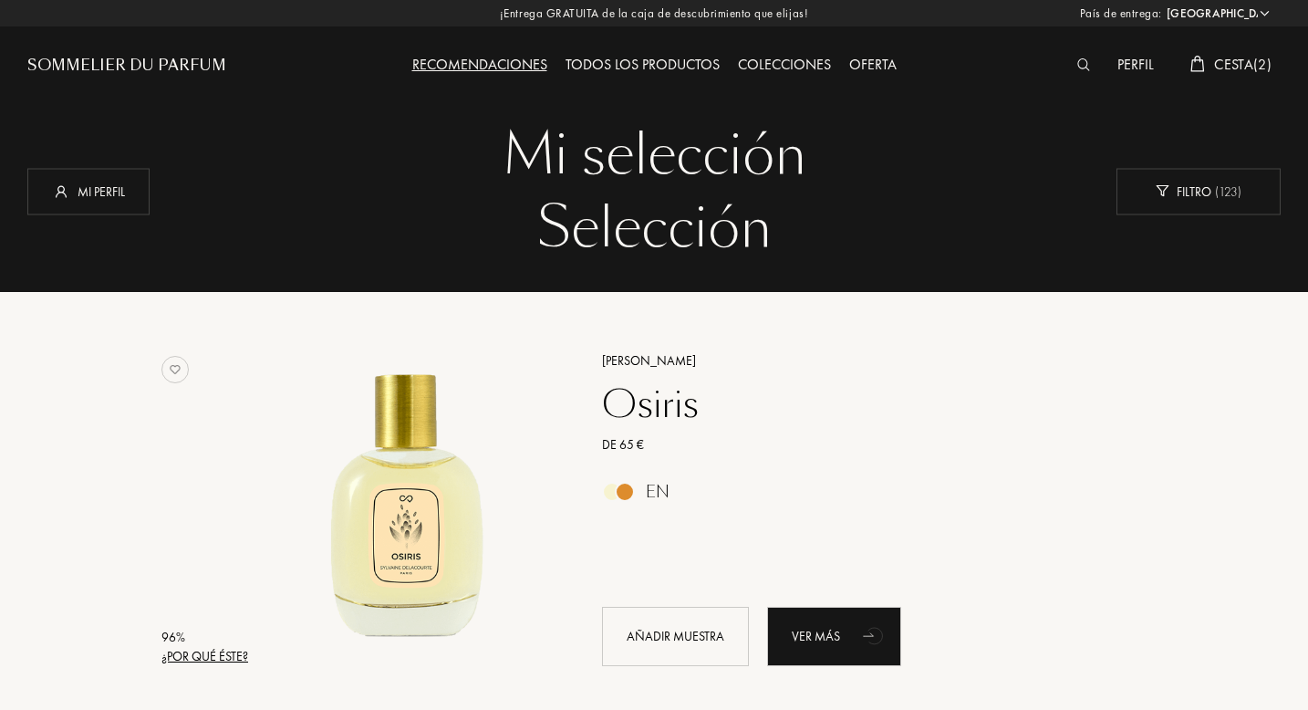 This screenshot has width=1308, height=710. Describe the element at coordinates (654, 228) in the screenshot. I see `div: Selección` at that location.